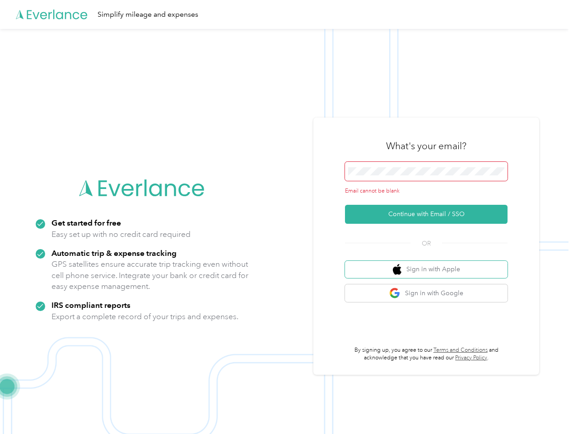  Describe the element at coordinates (145, 316) in the screenshot. I see `p: Export a complete record of your trips and expenses.` at that location.